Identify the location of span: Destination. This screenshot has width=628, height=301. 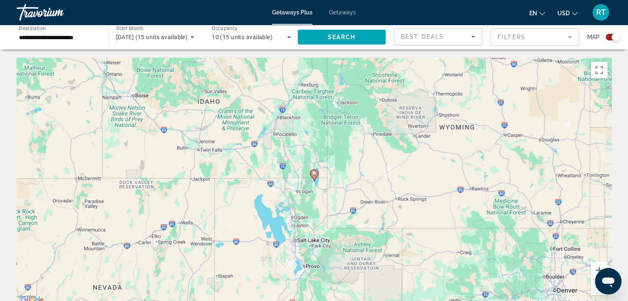
(32, 28).